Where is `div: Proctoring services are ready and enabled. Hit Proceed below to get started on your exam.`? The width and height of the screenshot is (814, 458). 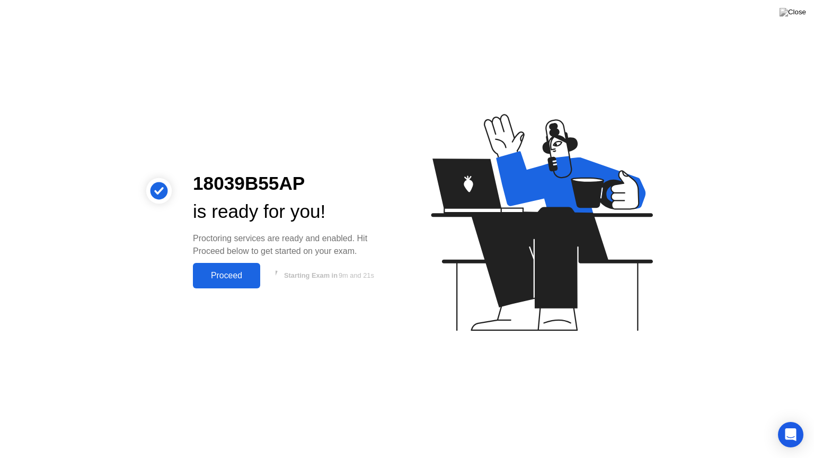
div: Proctoring services are ready and enabled. Hit Proceed below to get started on your exam. is located at coordinates (292, 245).